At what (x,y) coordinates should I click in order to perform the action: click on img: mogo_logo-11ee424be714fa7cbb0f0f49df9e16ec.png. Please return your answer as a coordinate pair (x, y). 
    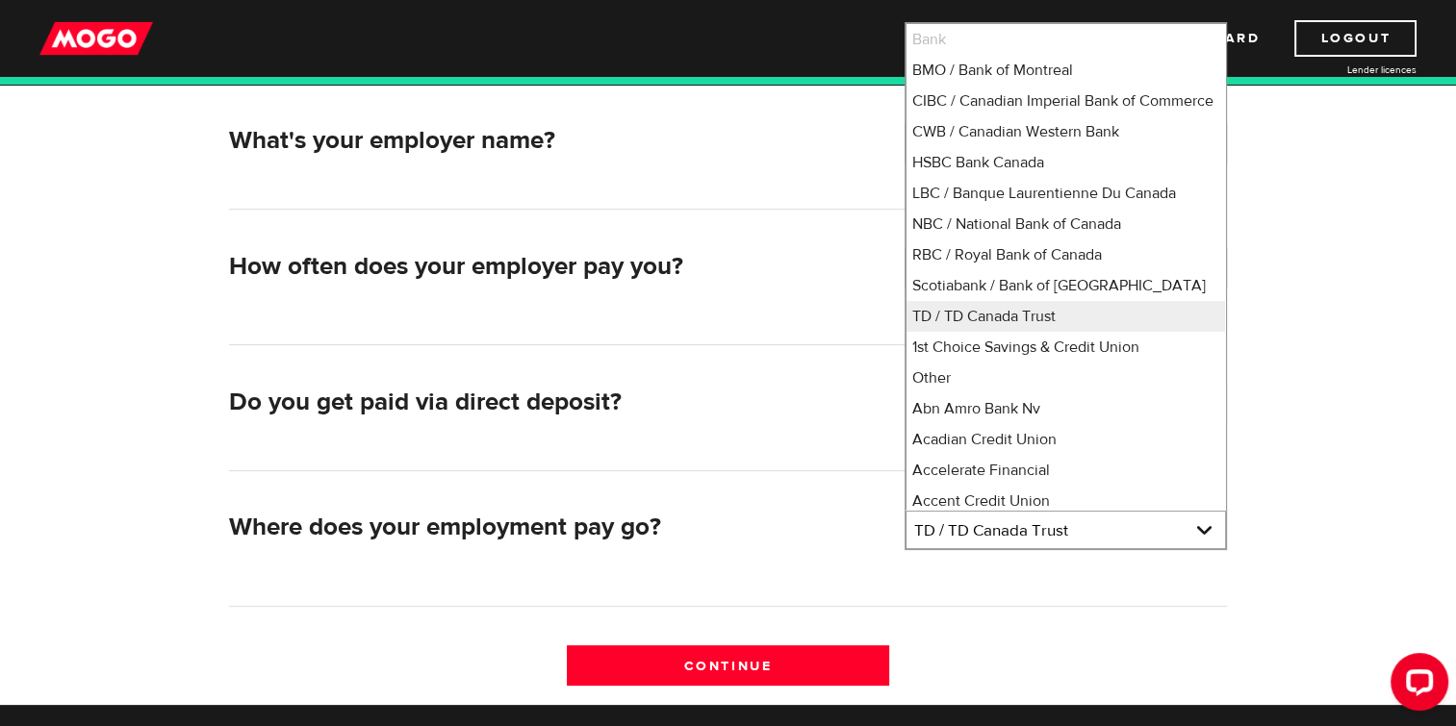
    Looking at the image, I should click on (96, 38).